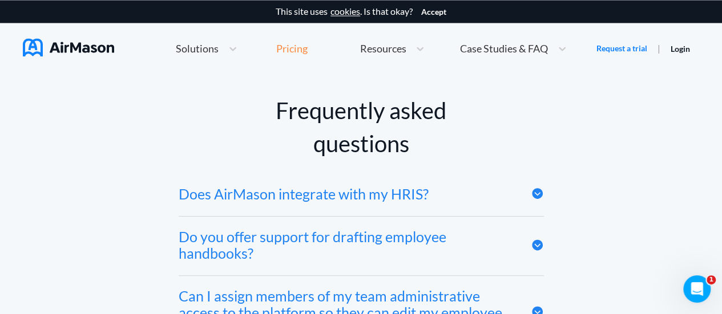  I want to click on img: AirMason Logo, so click(68, 47).